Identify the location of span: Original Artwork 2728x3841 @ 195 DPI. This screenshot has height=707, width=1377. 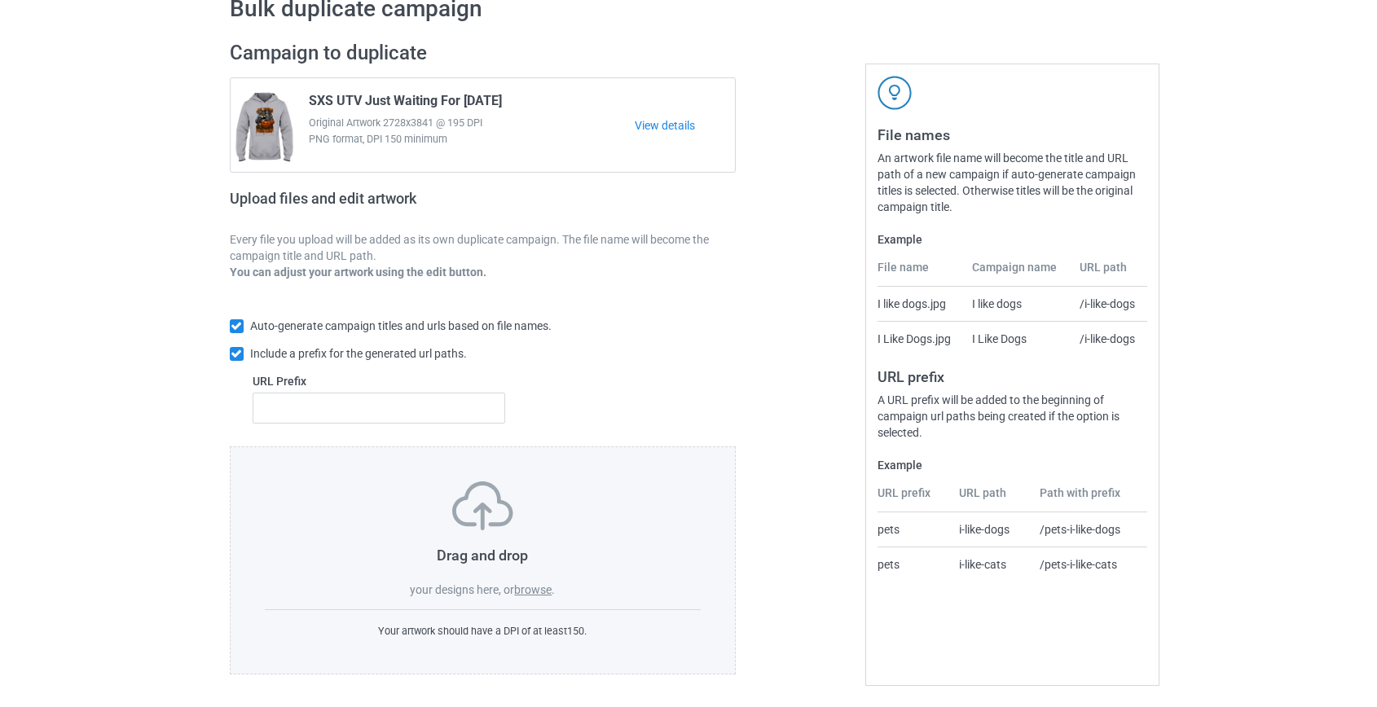
(472, 123).